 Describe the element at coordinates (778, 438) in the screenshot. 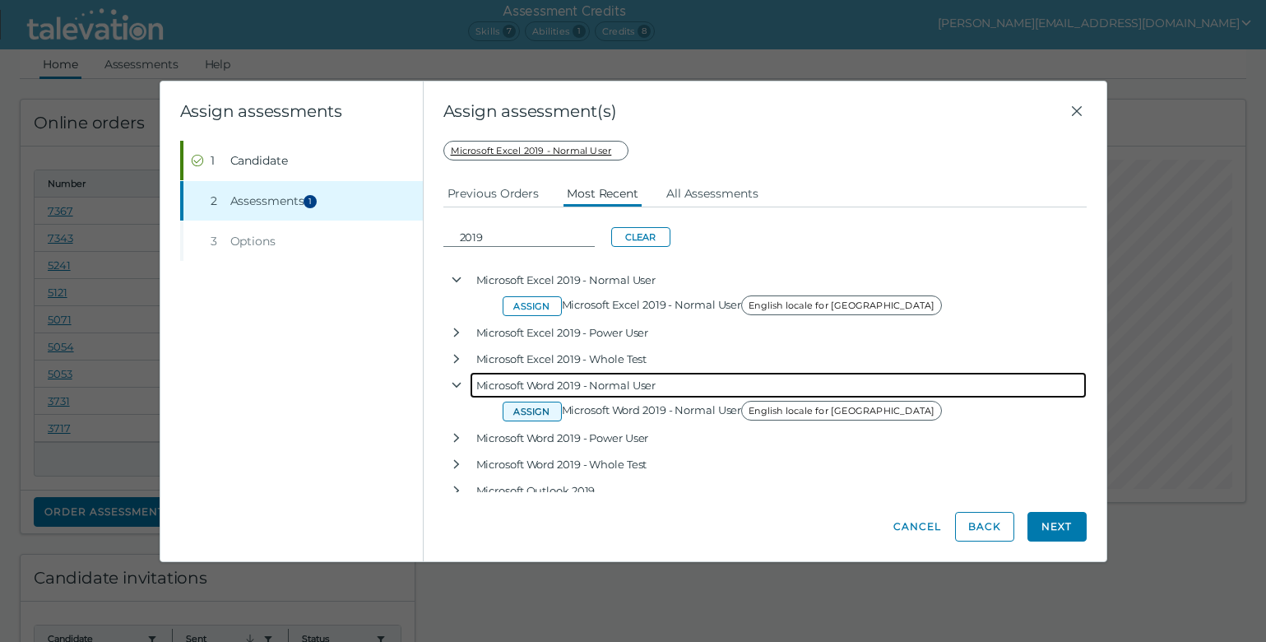

I see `div: Microsoft Word 2019 - Power User` at that location.